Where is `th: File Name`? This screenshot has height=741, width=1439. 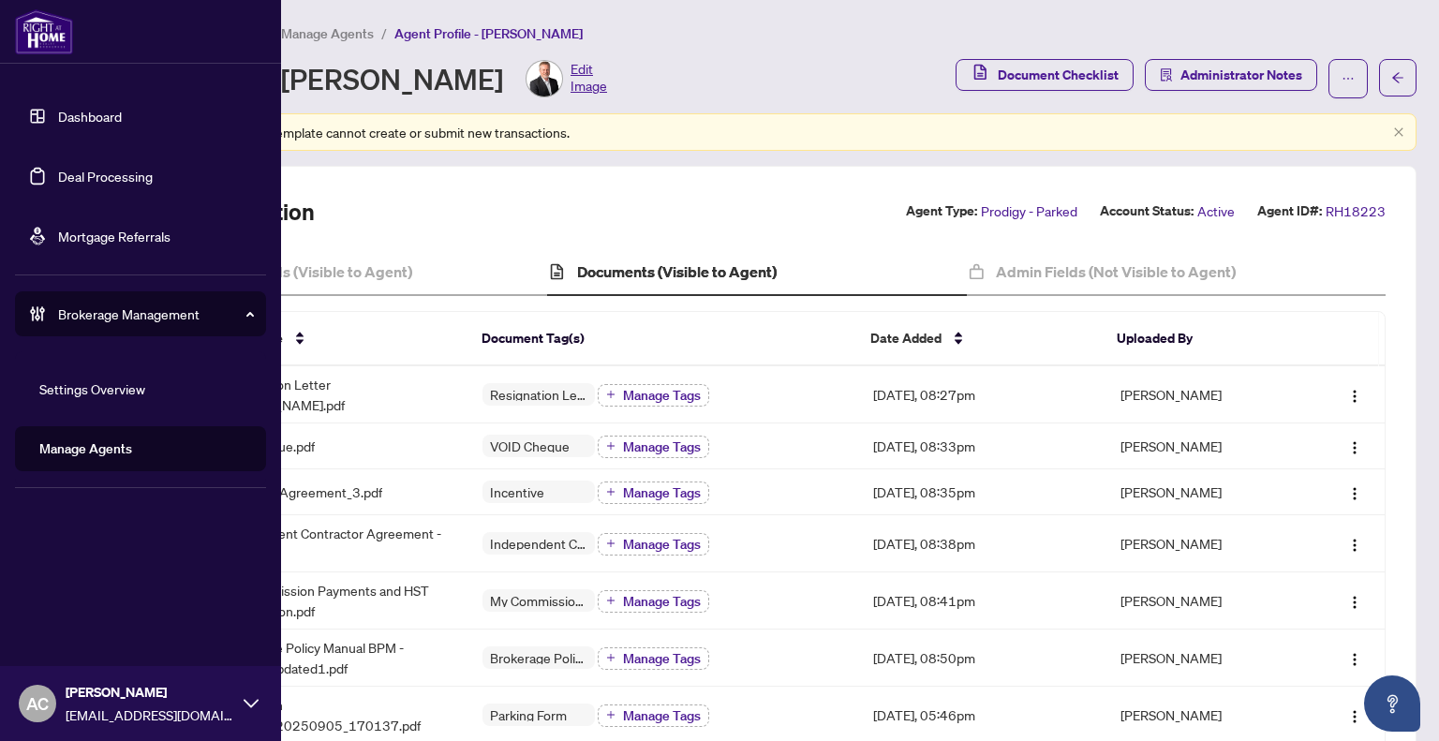 th: File Name is located at coordinates (336, 339).